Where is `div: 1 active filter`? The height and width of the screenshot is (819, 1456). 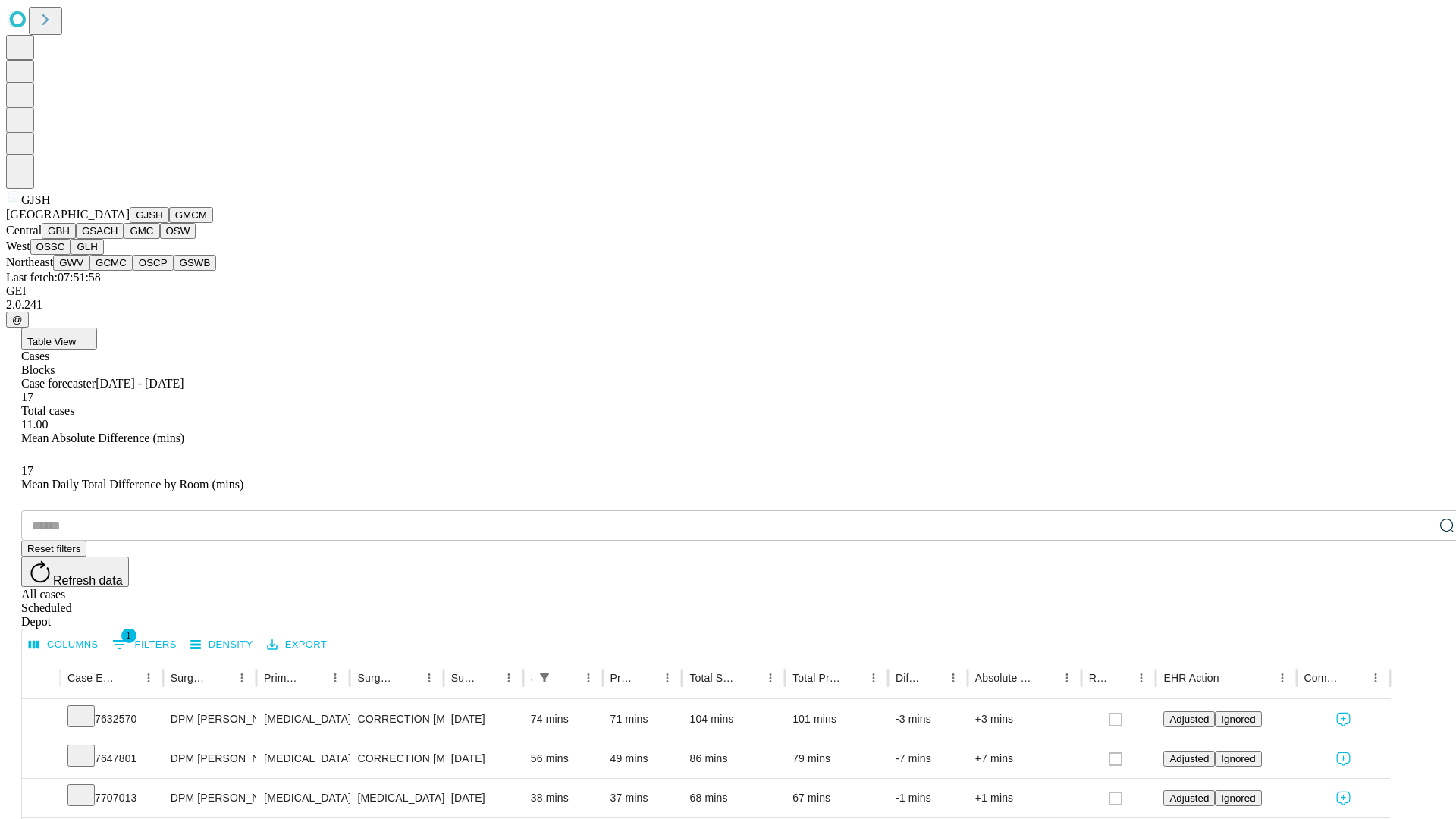 div: 1 active filter is located at coordinates (544, 678).